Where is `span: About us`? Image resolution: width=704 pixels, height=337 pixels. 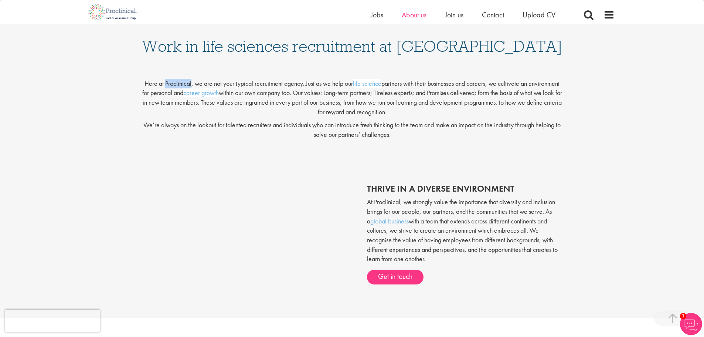 span: About us is located at coordinates (414, 15).